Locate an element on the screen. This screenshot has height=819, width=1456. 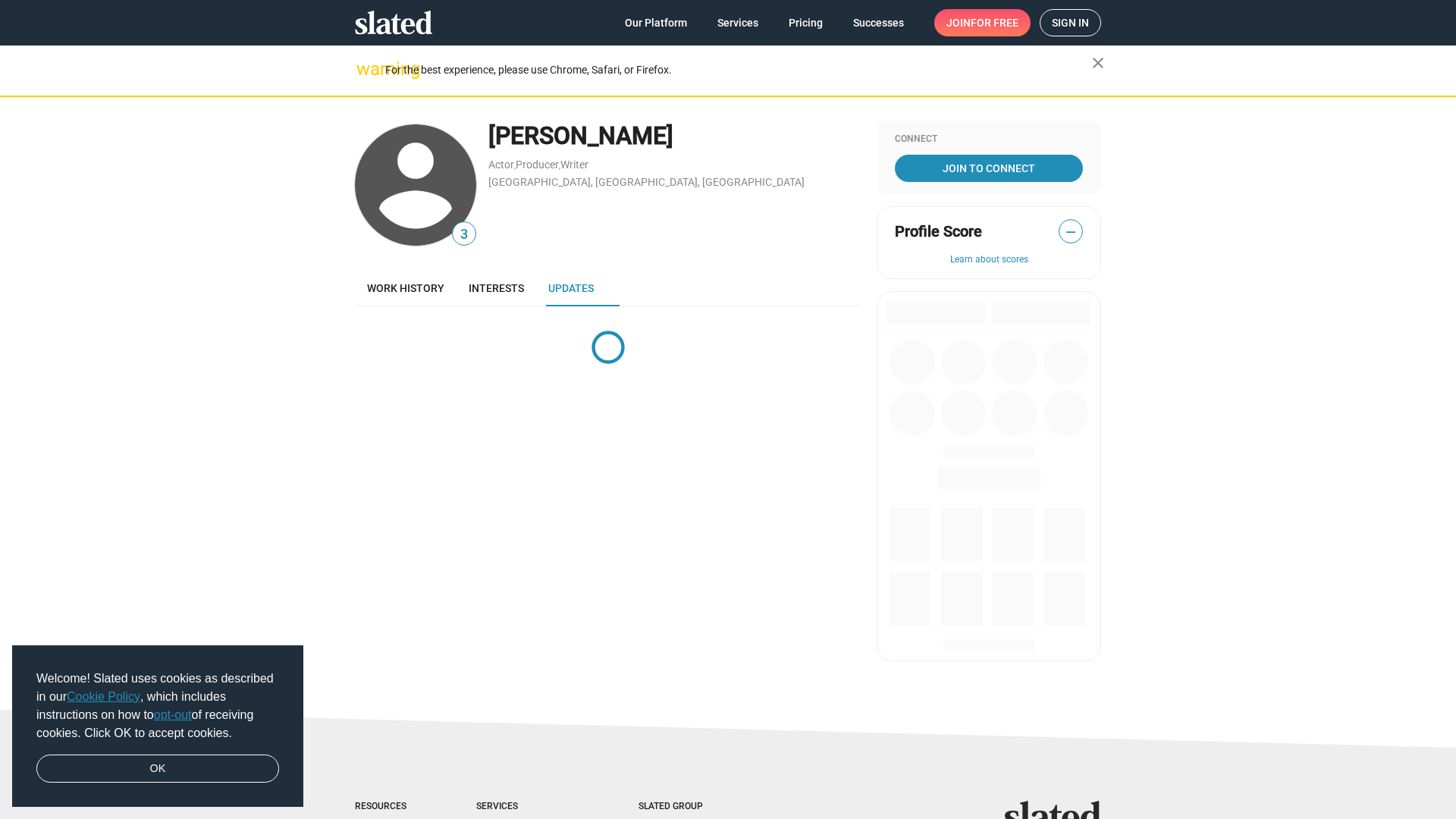
a: Joinfor free is located at coordinates (981, 22).